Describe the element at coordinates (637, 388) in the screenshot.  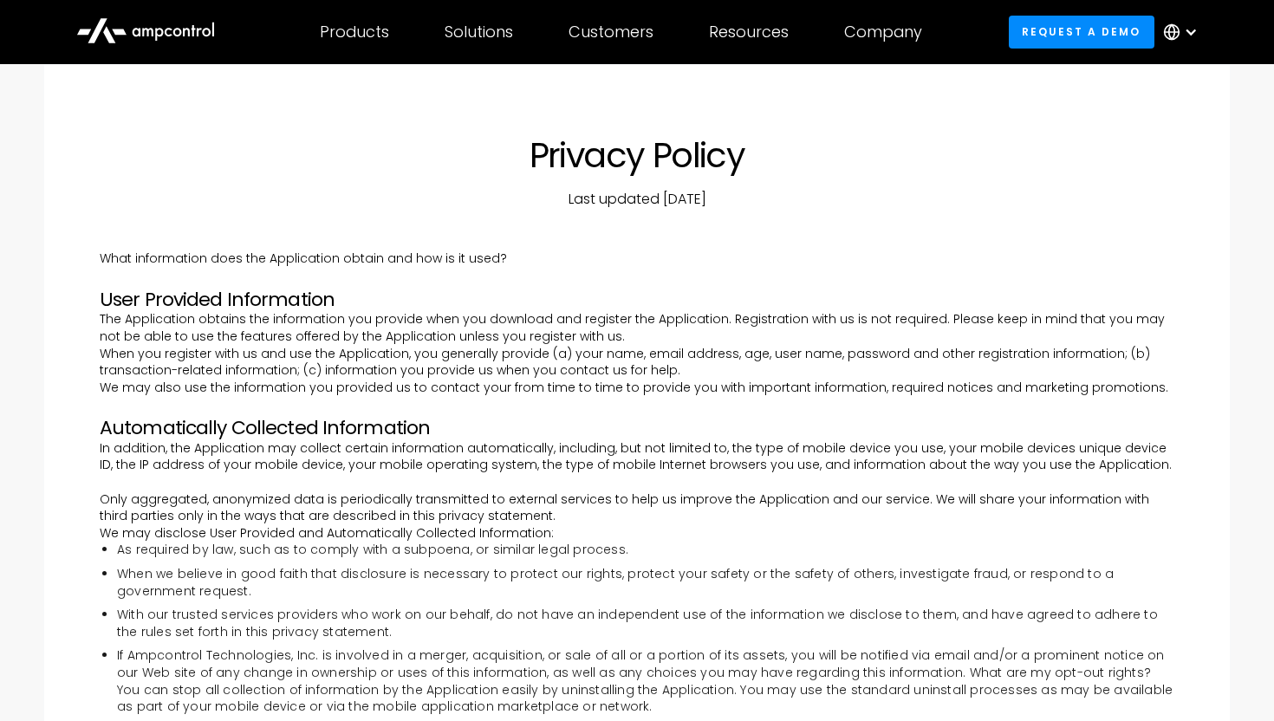
I see `p: We may also use the information you provided us to contact your from time to time to provide you ...` at that location.